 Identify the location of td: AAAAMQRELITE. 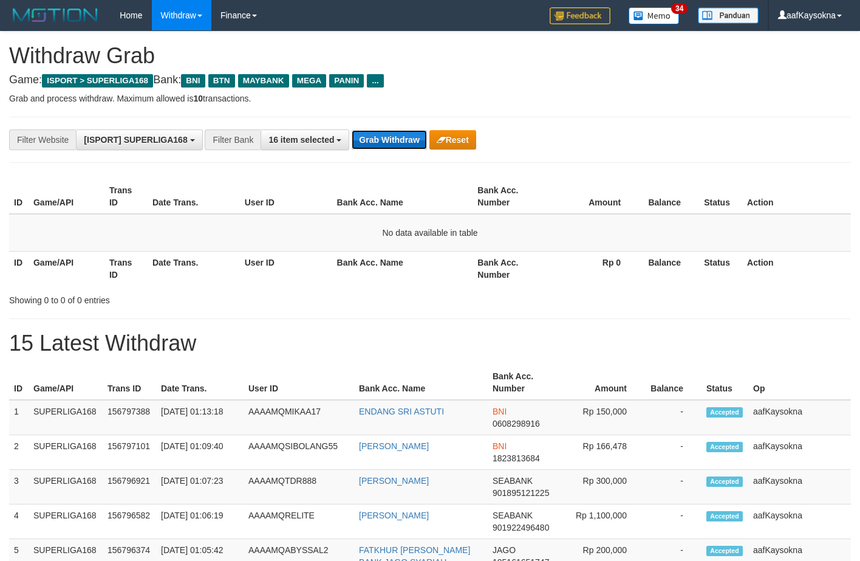
(299, 521).